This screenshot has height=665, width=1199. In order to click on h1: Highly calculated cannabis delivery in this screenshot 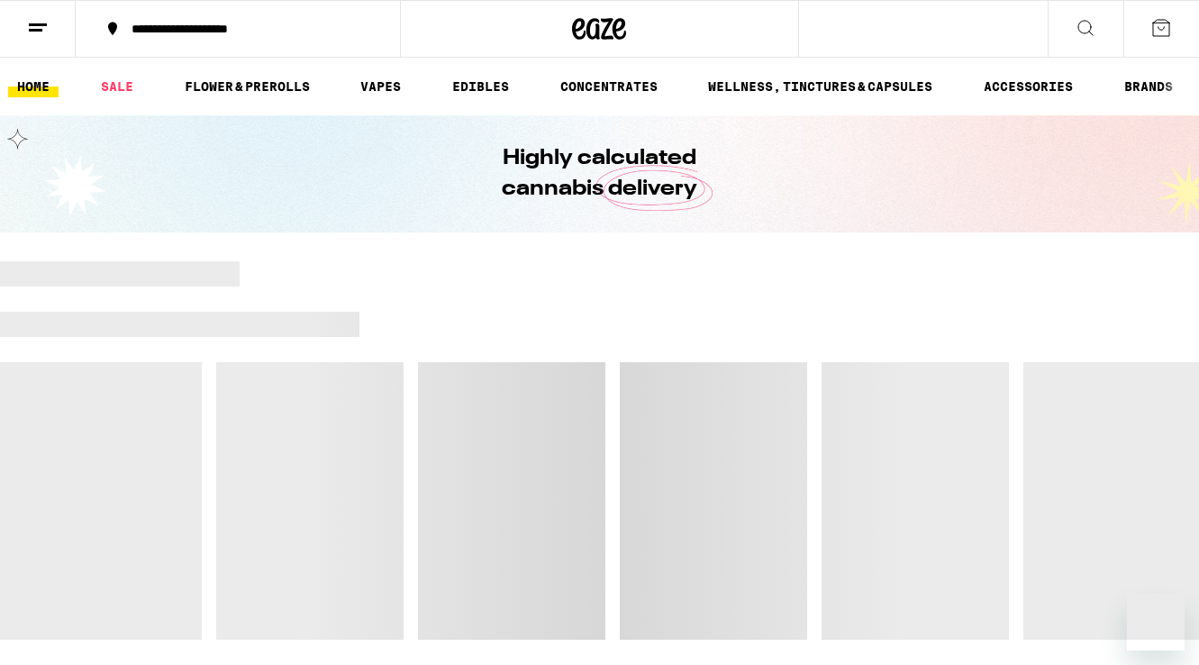, I will do `click(600, 174)`.